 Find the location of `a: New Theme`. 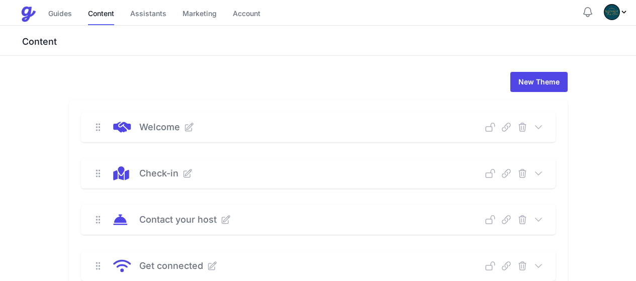

a: New Theme is located at coordinates (539, 82).